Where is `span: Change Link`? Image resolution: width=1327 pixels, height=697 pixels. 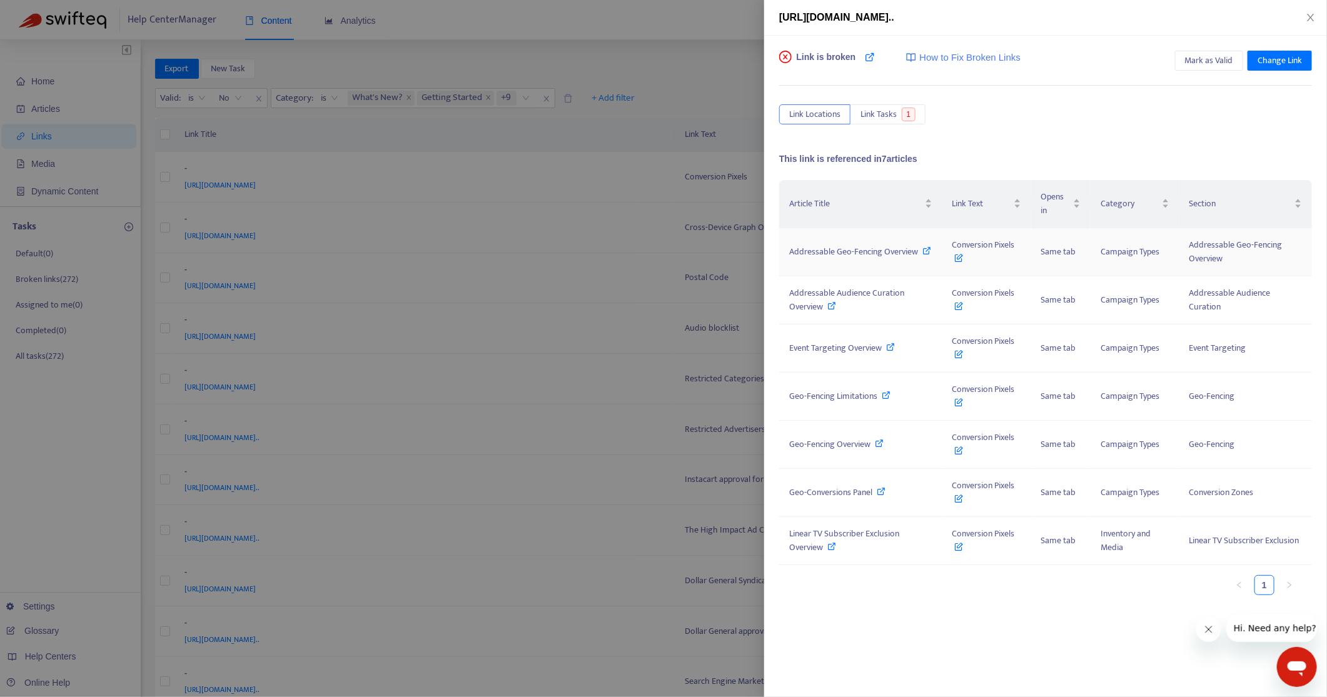
span: Change Link is located at coordinates (1279, 61).